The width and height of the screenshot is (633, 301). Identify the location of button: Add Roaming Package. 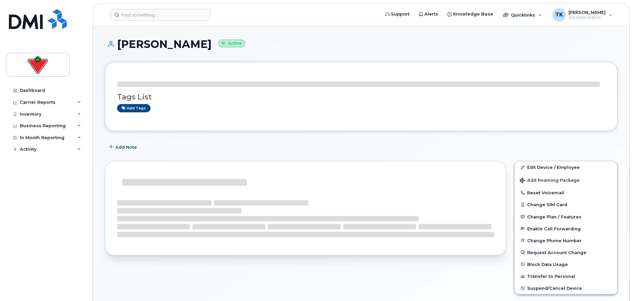
(566, 180).